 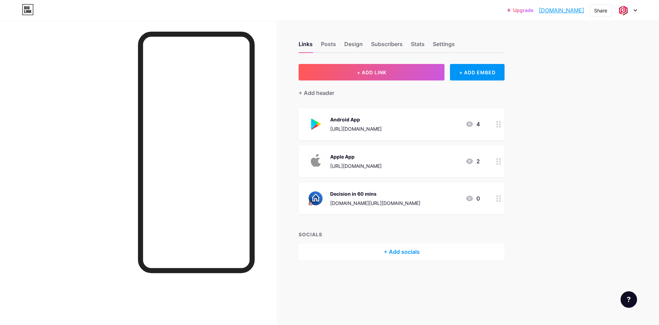 What do you see at coordinates (316, 198) in the screenshot?
I see `img: Decision in 60 mins` at bounding box center [316, 198].